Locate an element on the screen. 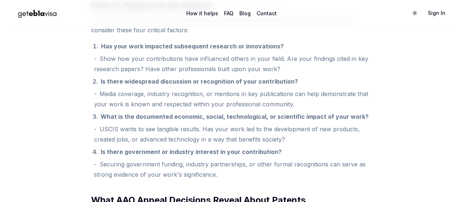 This screenshot has width=463, height=202. a: How it helps is located at coordinates (202, 14).